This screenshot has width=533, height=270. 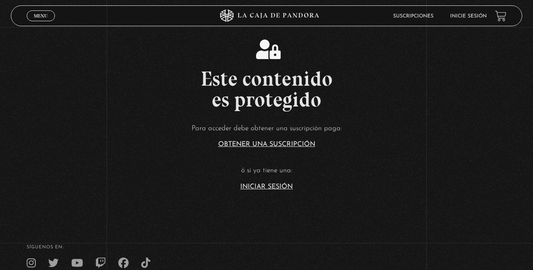 I want to click on a: Suscripciones, so click(x=413, y=16).